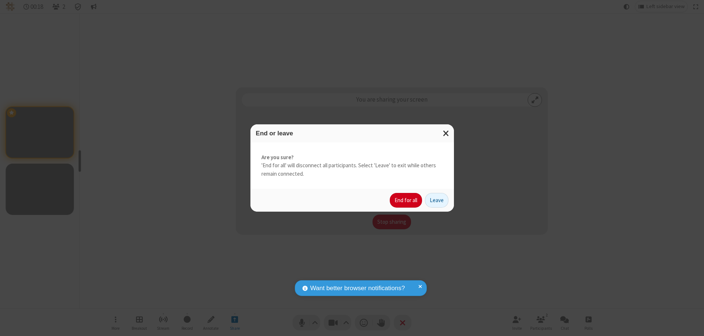  Describe the element at coordinates (437, 200) in the screenshot. I see `button: Leave` at that location.